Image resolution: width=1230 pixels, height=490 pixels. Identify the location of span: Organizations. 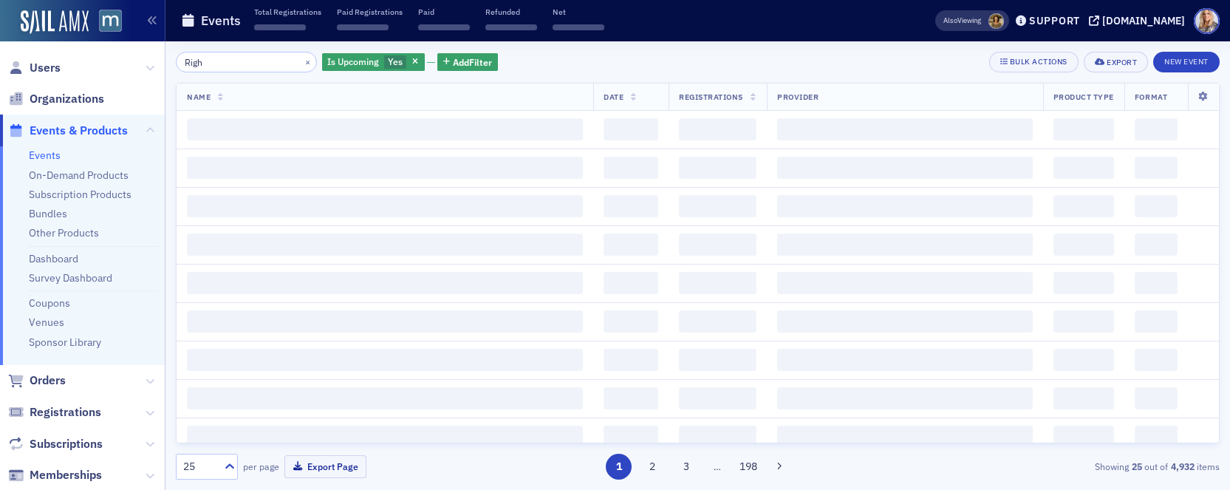
(66, 99).